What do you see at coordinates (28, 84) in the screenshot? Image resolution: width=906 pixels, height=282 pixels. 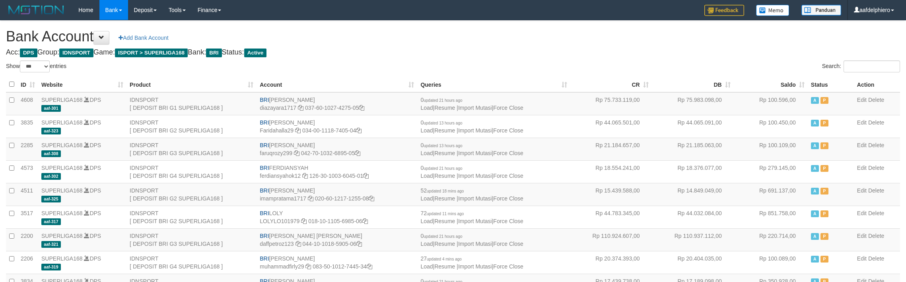 I see `th: ID: activate to sort column ascending` at bounding box center [28, 84].